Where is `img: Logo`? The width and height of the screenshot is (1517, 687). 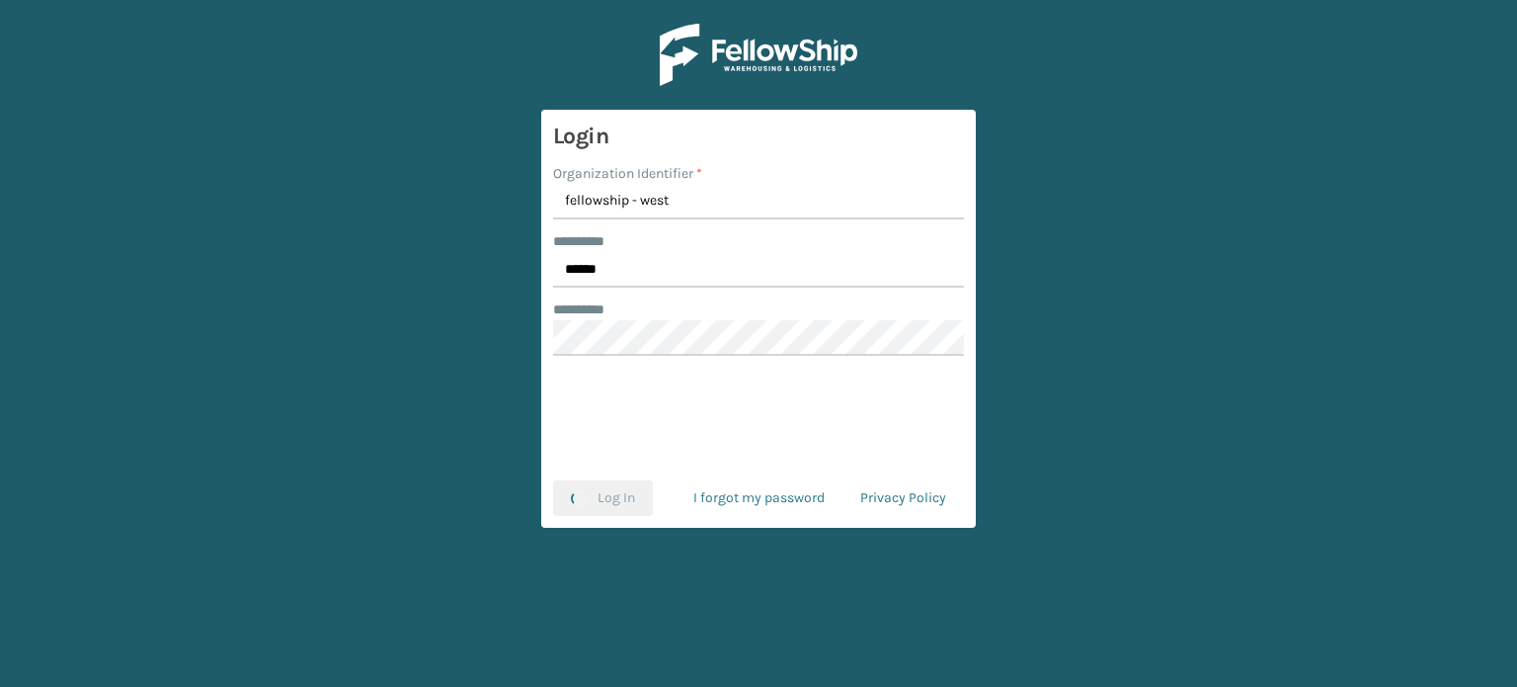
img: Logo is located at coordinates (759, 54).